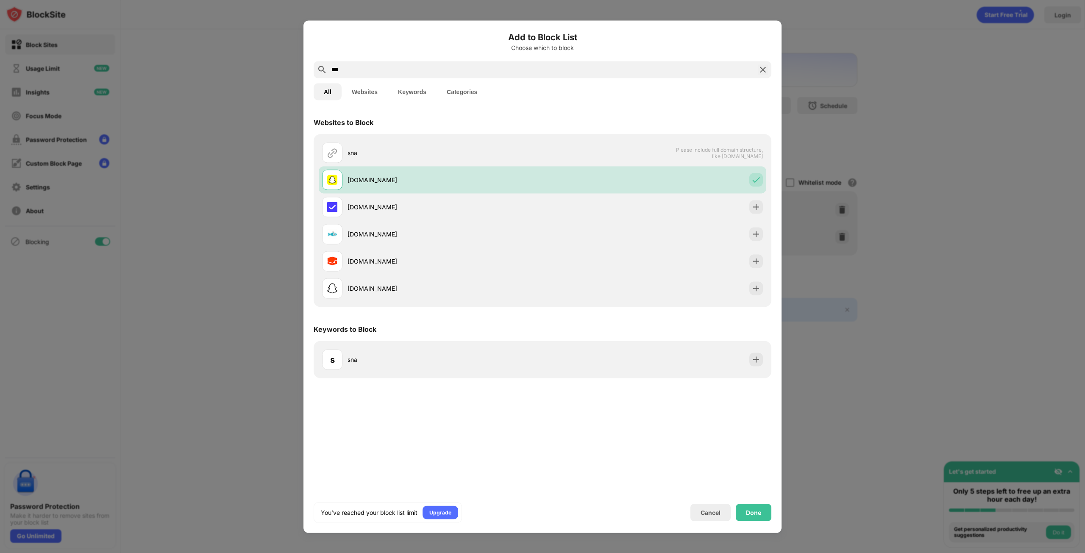 This screenshot has width=1085, height=553. What do you see at coordinates (543, 37) in the screenshot?
I see `h6: Add to Block List` at bounding box center [543, 37].